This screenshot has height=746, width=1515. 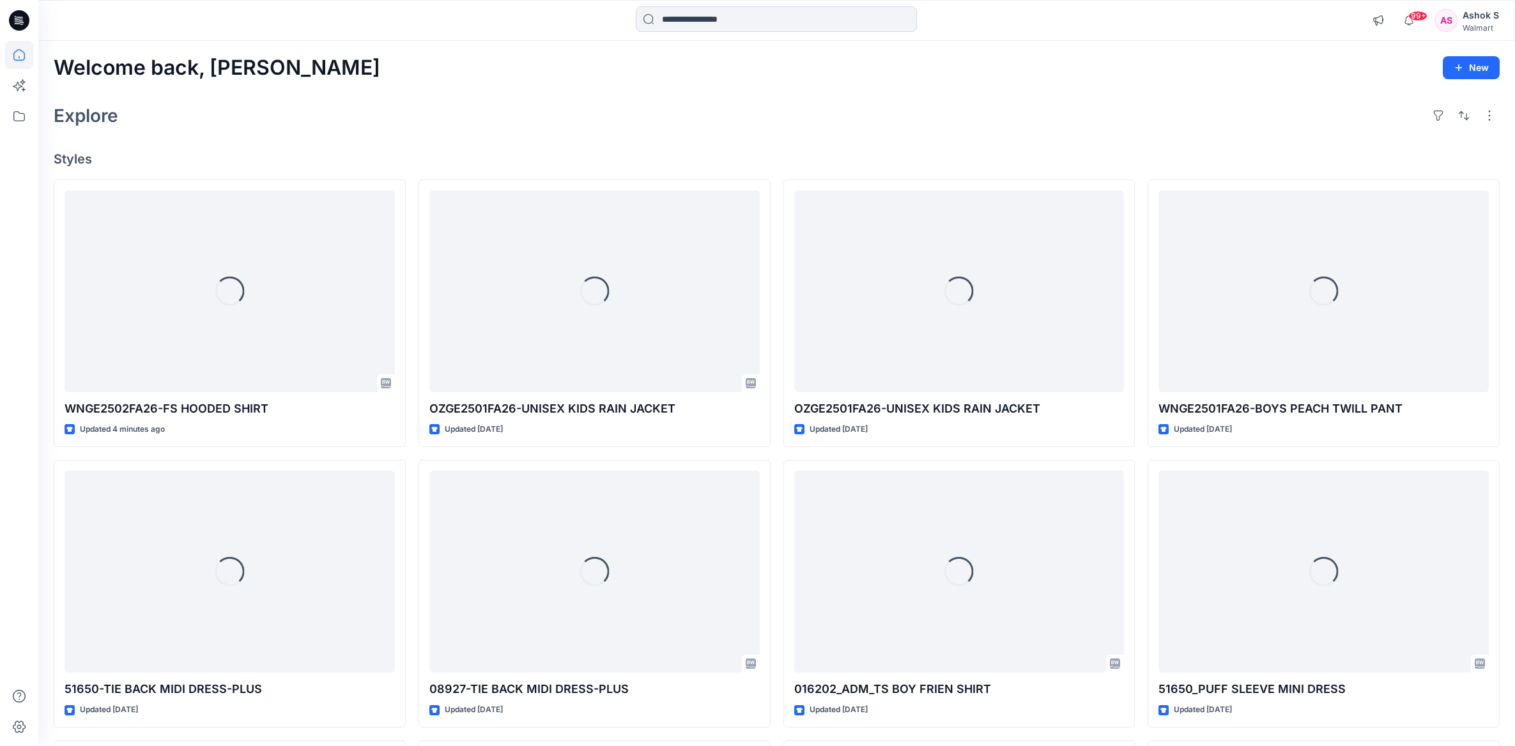 I want to click on p: WNGE2501FA26-BOYS PEACH TWILL PANT, so click(x=1324, y=409).